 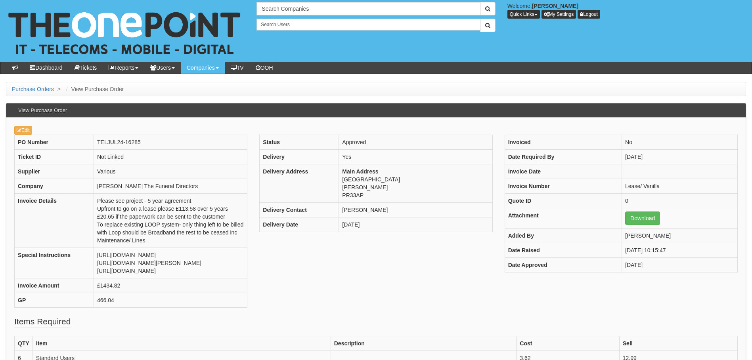 What do you see at coordinates (627, 10) in the screenshot?
I see `div: Welcome,` at bounding box center [627, 10].